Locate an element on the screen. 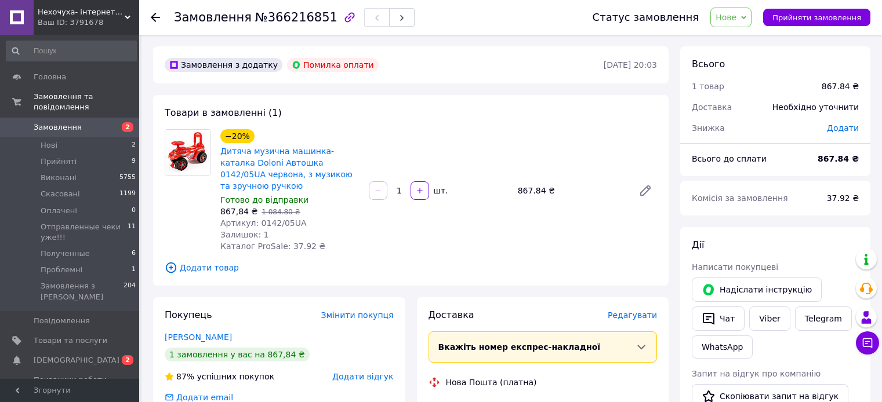  span: Виконані is located at coordinates (59, 178).